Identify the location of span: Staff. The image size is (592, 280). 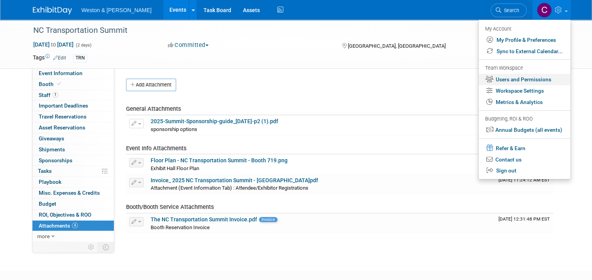
(48, 95).